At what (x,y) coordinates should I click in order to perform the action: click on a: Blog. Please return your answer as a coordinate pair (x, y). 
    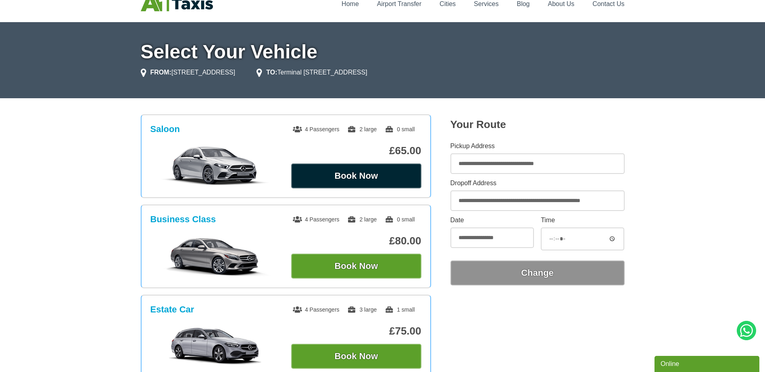
    Looking at the image, I should click on (523, 4).